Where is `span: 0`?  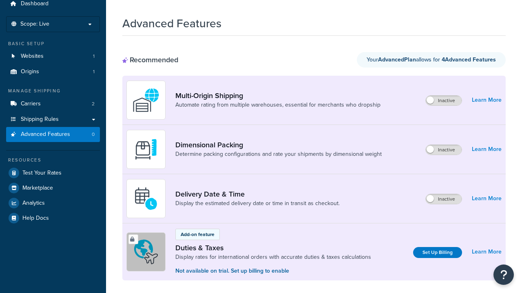 span: 0 is located at coordinates (93, 134).